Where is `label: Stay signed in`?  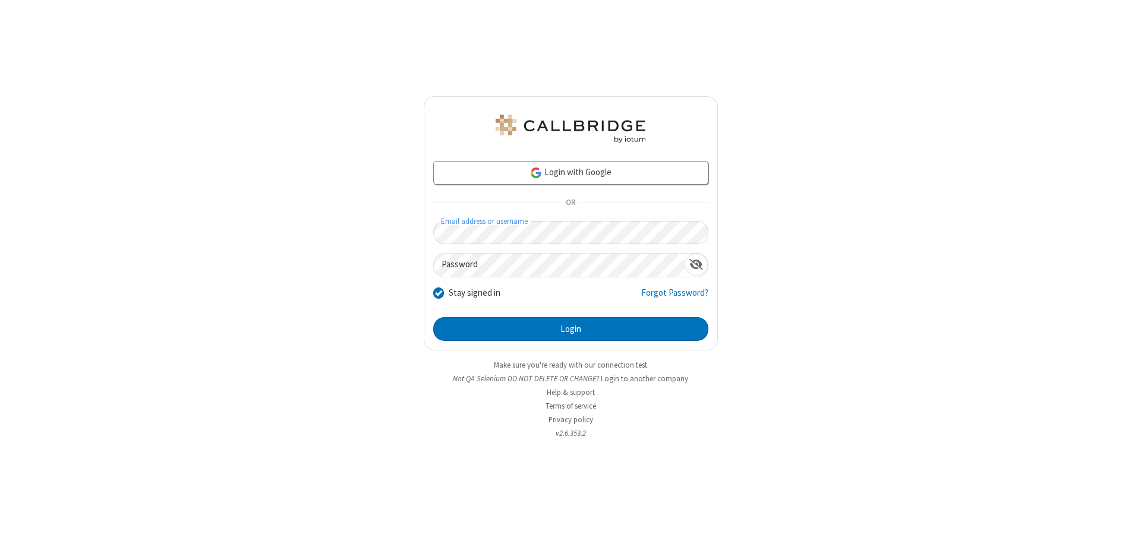
label: Stay signed in is located at coordinates (474, 293).